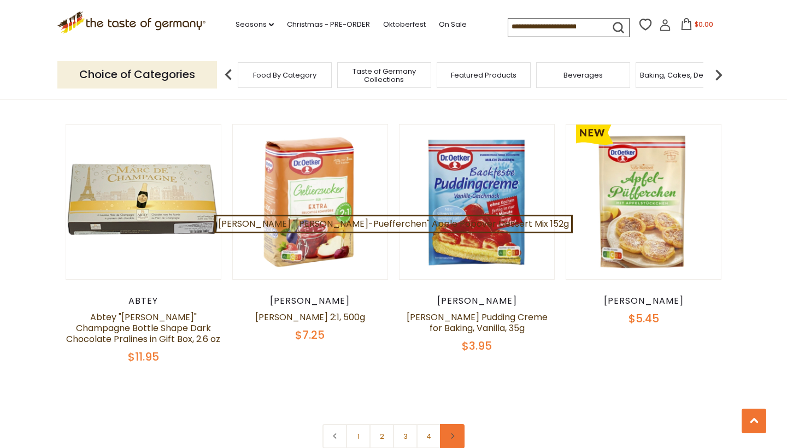  I want to click on span: Taste of Germany Collections, so click(384, 75).